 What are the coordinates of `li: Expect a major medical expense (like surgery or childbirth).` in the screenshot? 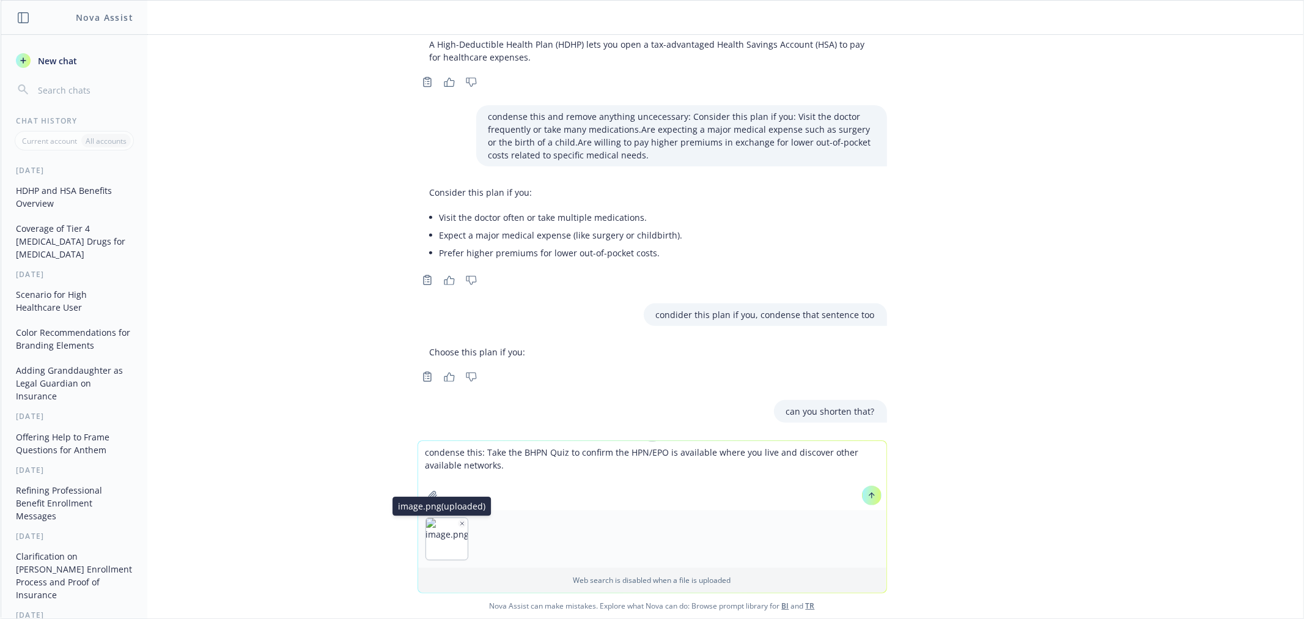 It's located at (561, 235).